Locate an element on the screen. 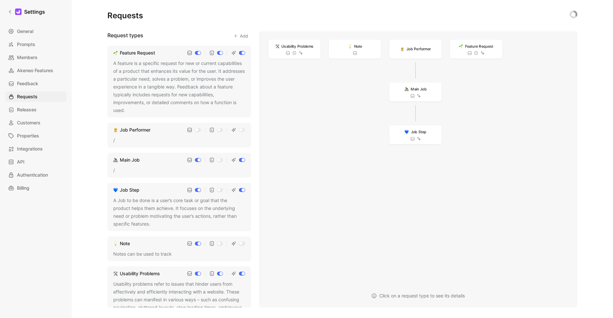 This screenshot has width=613, height=318. div: Usability Problems is located at coordinates (140, 274).